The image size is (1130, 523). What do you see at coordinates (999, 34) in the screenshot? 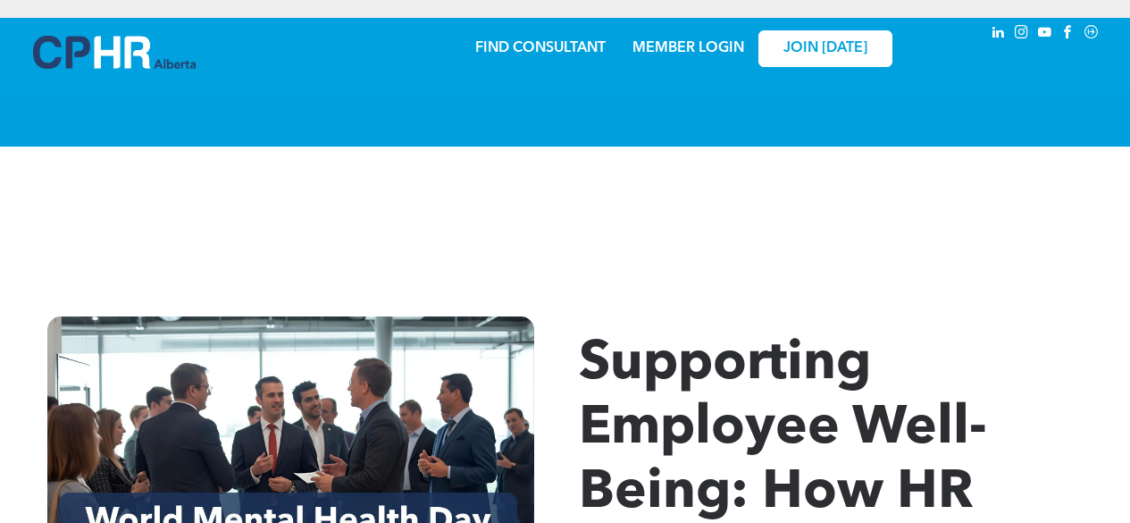
I see `a: linkedin` at bounding box center [999, 34].